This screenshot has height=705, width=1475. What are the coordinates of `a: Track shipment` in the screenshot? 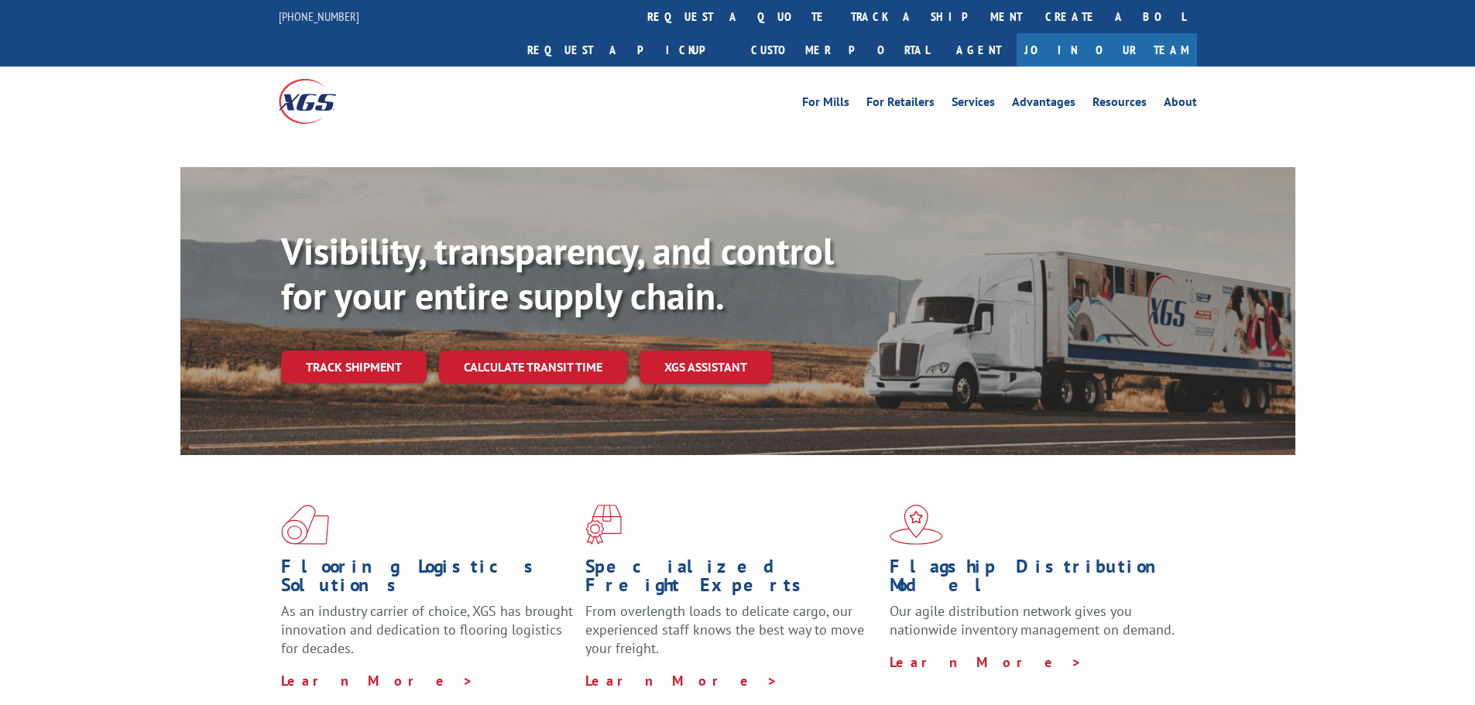 It's located at (354, 367).